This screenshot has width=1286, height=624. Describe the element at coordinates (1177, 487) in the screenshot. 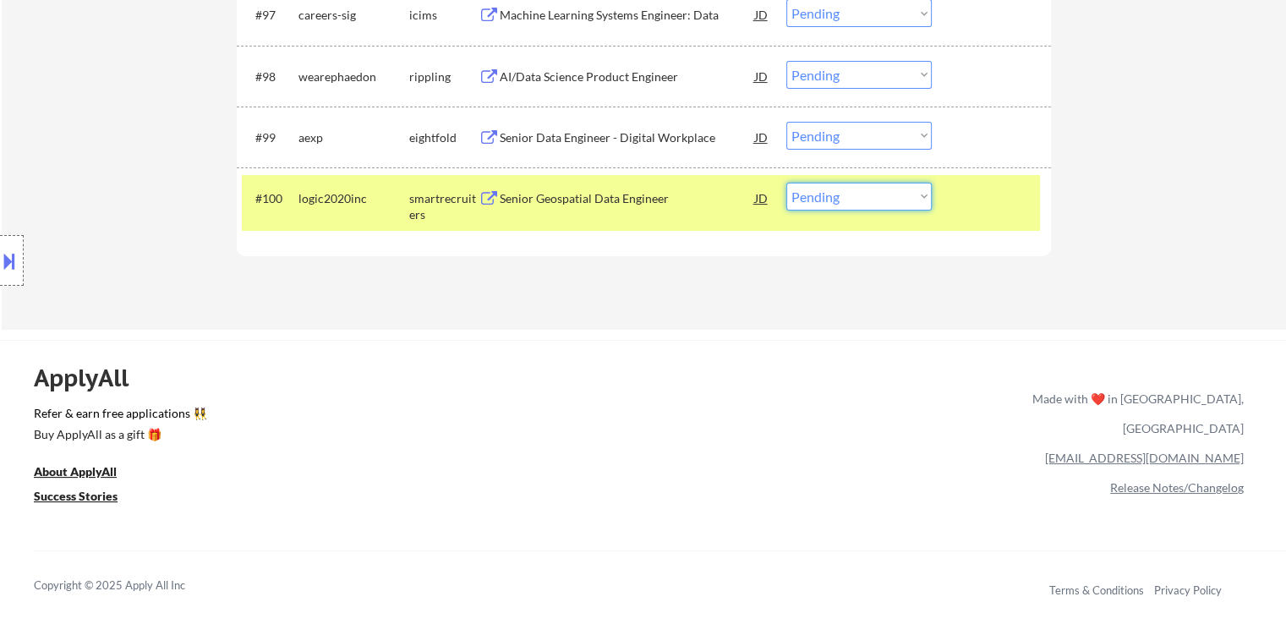

I see `a: Release Notes/Changelog` at that location.